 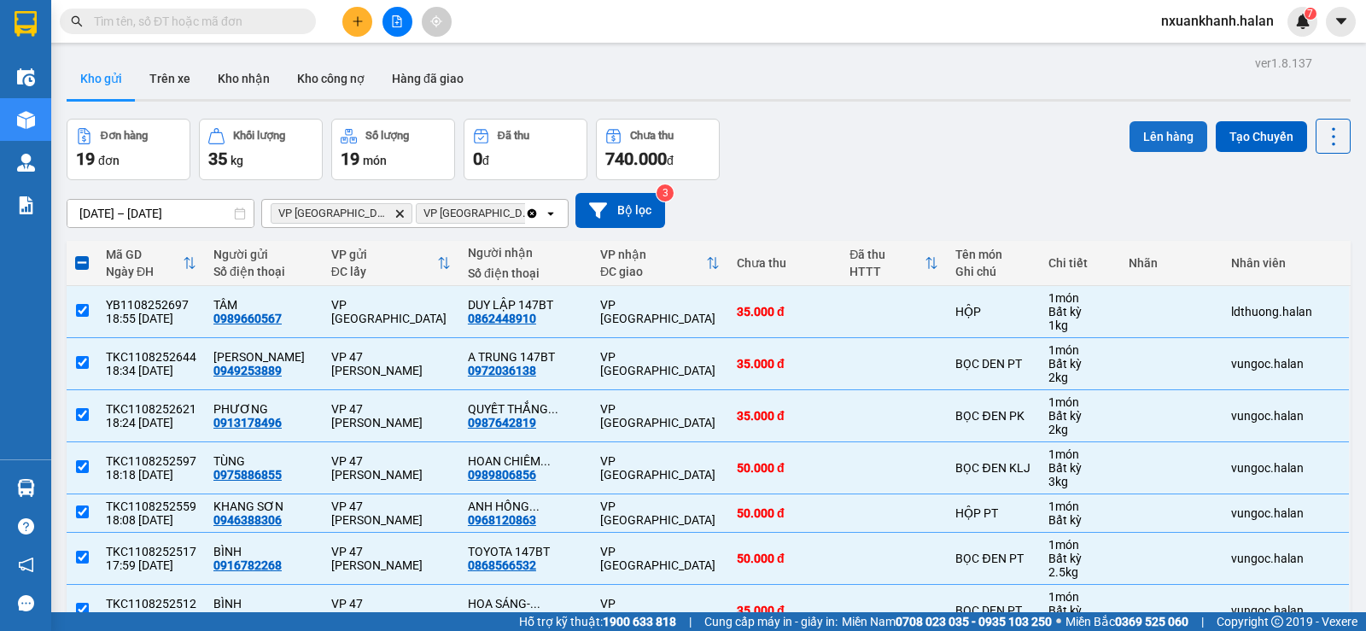 I want to click on div: Đã thu, so click(x=887, y=254).